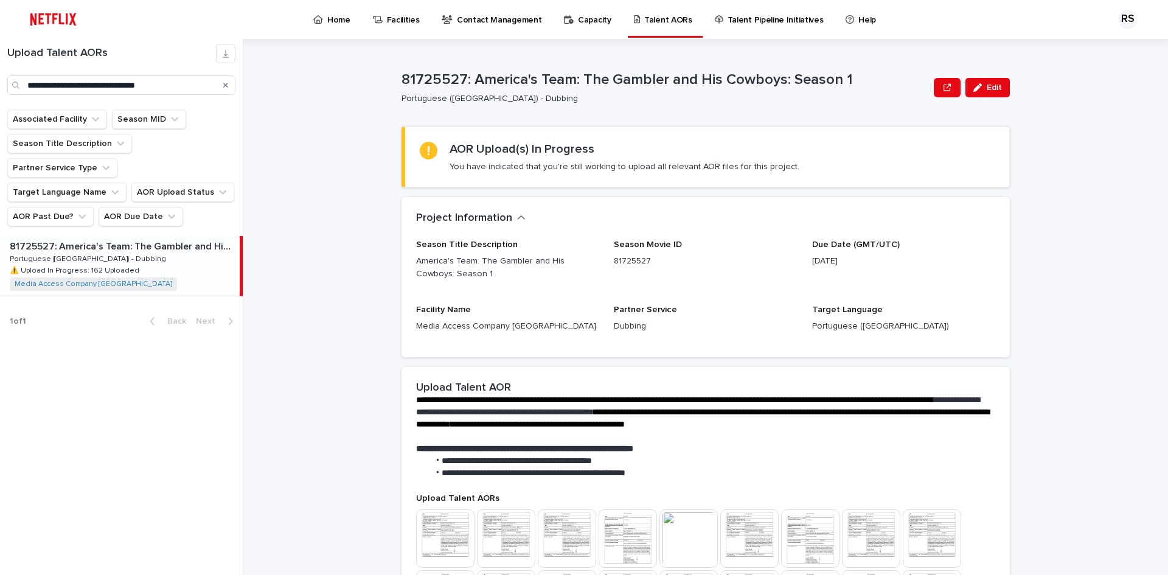 The image size is (1168, 575). Describe the element at coordinates (149, 119) in the screenshot. I see `button: Season MID` at that location.